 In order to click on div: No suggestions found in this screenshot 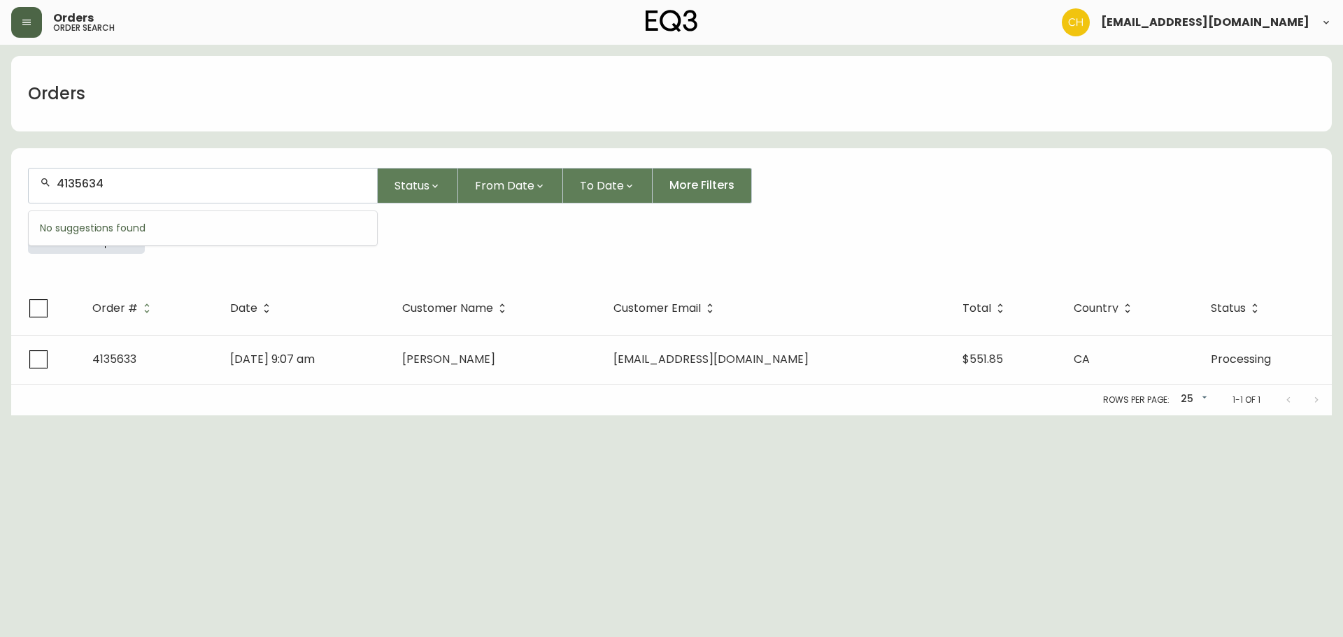, I will do `click(203, 228)`.